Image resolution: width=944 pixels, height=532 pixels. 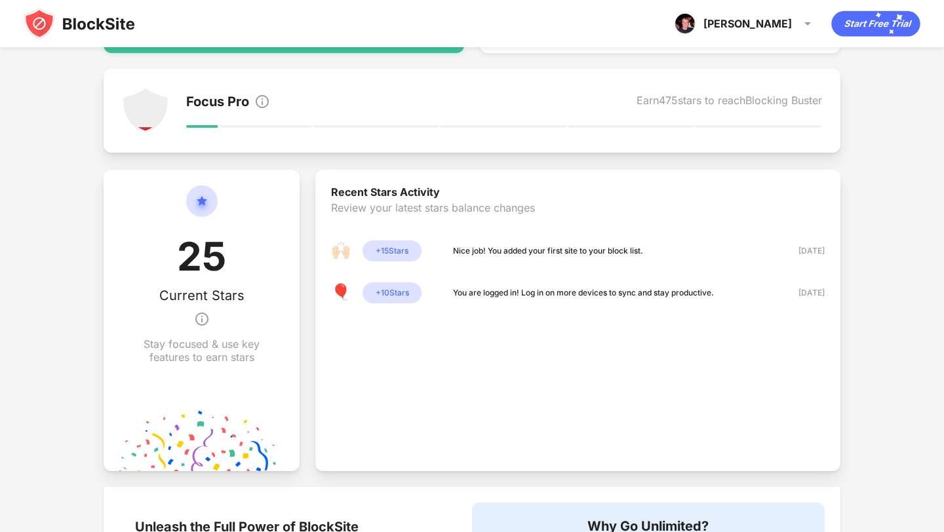 What do you see at coordinates (202, 296) in the screenshot?
I see `div: Current Stars` at bounding box center [202, 296].